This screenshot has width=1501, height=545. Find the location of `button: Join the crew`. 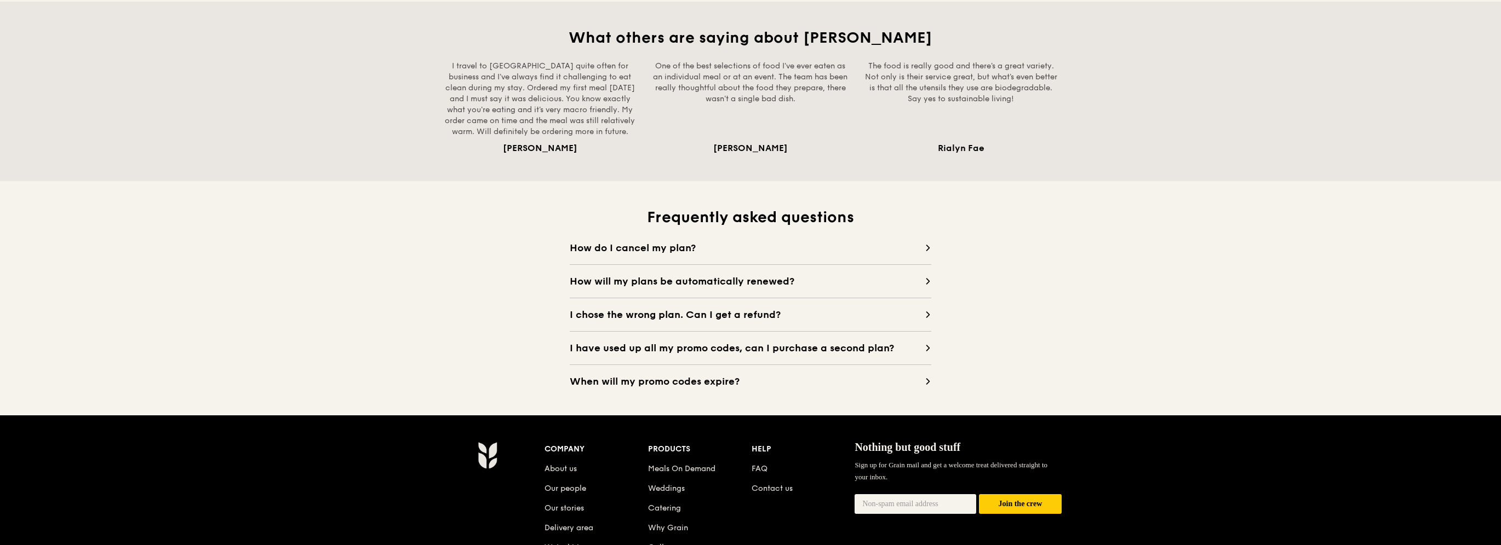

button: Join the crew is located at coordinates (1020, 504).